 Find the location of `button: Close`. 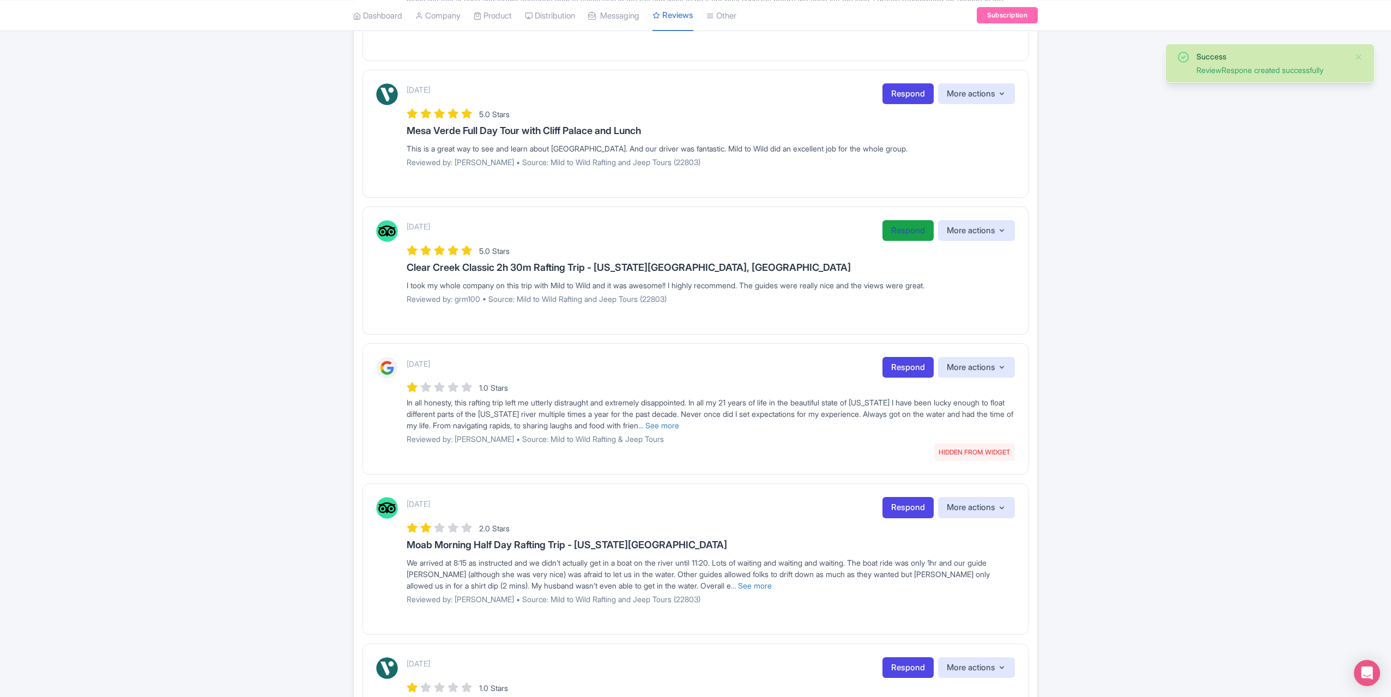

button: Close is located at coordinates (1359, 57).